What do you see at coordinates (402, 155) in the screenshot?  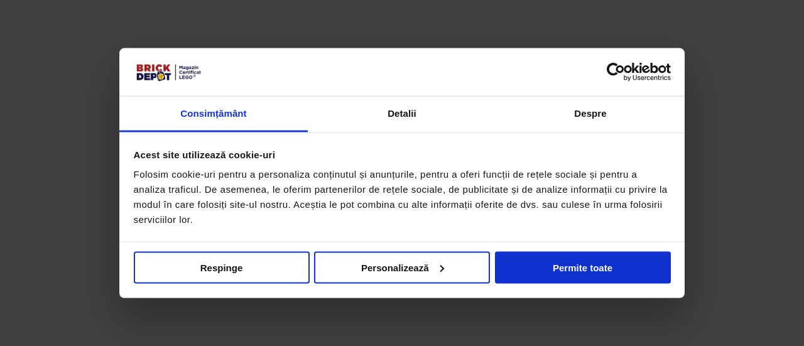 I see `div: Acest site utilizează cookie-uri` at bounding box center [402, 155].